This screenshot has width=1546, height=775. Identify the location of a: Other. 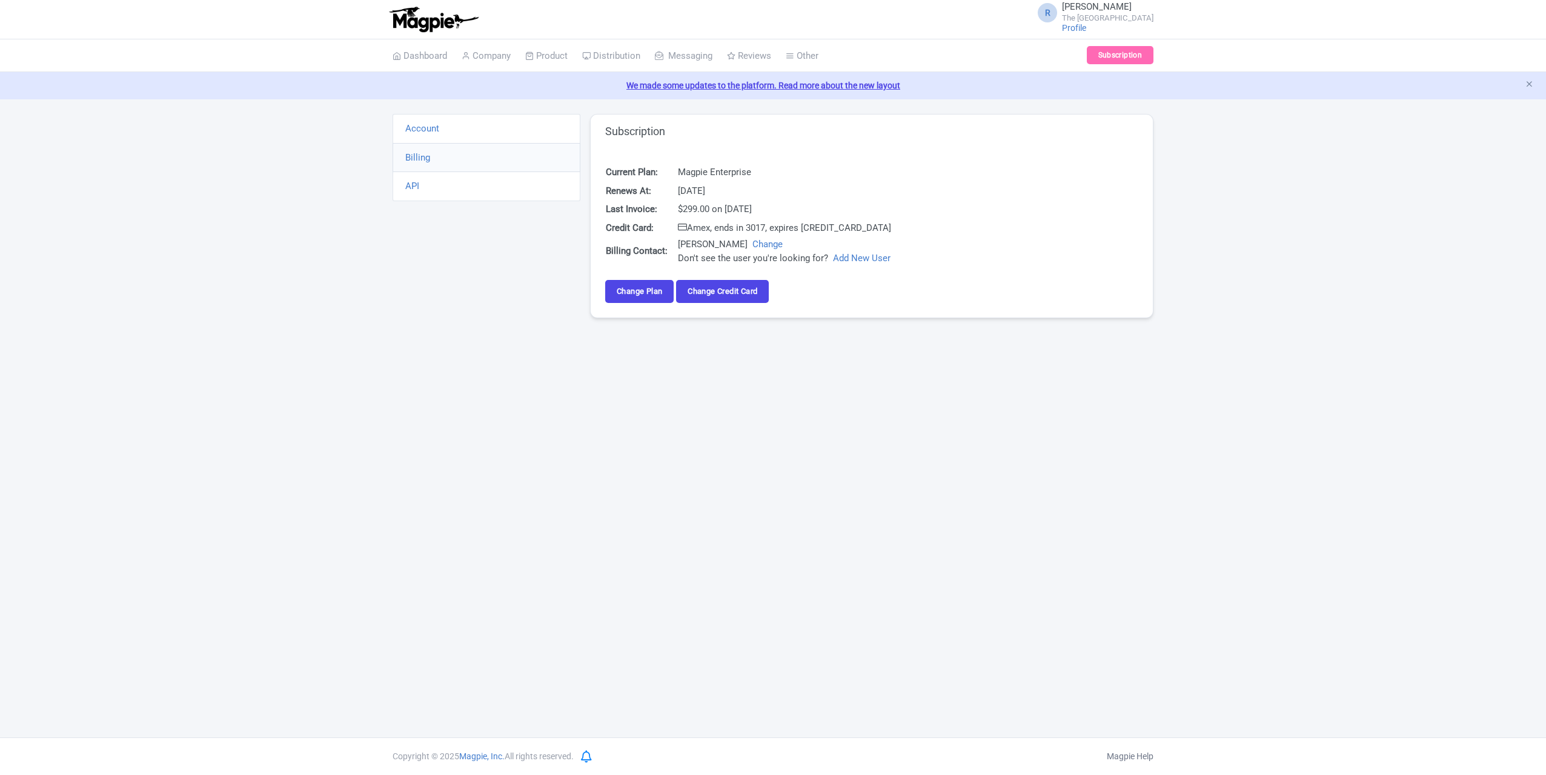
(801, 56).